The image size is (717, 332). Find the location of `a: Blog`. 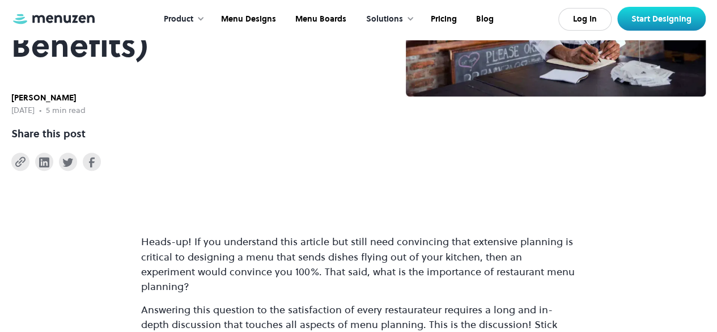

a: Blog is located at coordinates (483, 19).